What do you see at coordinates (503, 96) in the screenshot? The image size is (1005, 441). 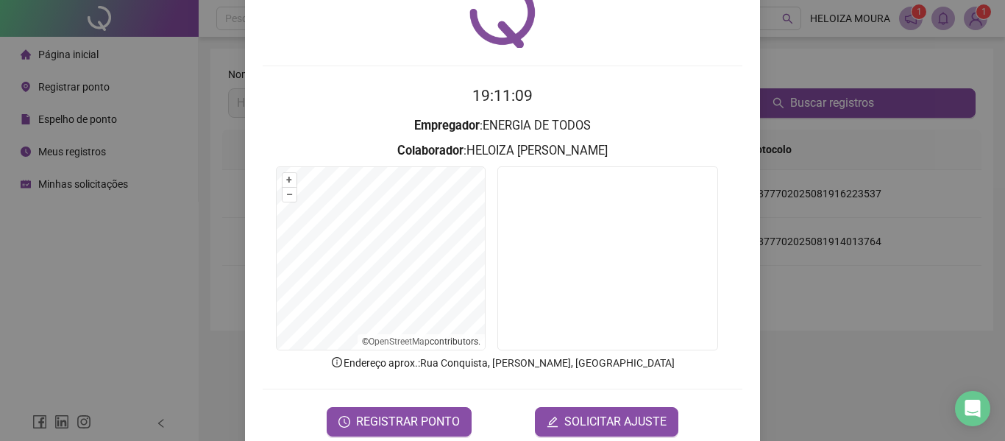 I see `time: 19:11:09` at bounding box center [503, 96].